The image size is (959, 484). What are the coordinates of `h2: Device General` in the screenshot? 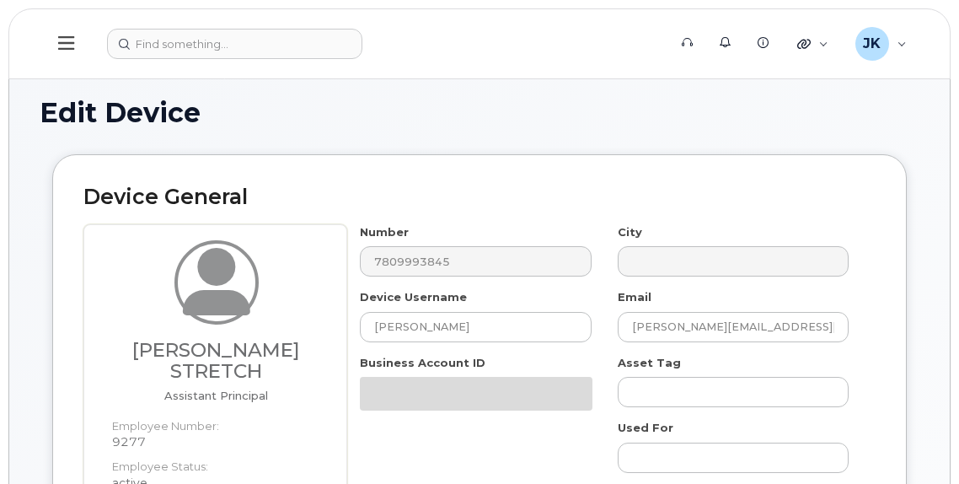 It's located at (479, 197).